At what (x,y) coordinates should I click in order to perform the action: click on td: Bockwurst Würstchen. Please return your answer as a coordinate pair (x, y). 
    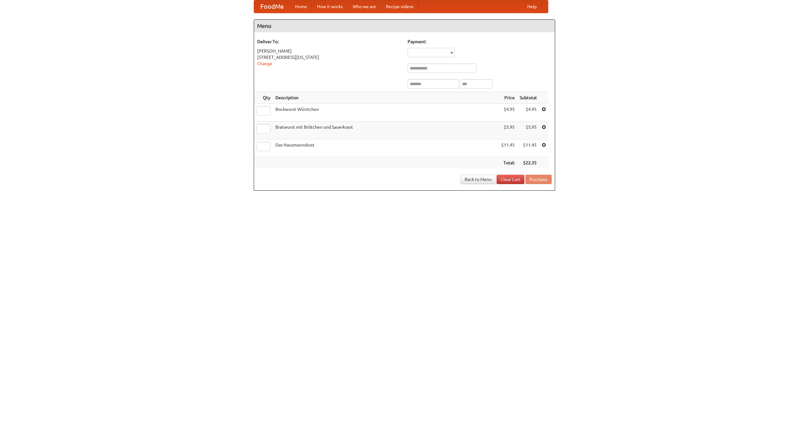
    Looking at the image, I should click on (386, 112).